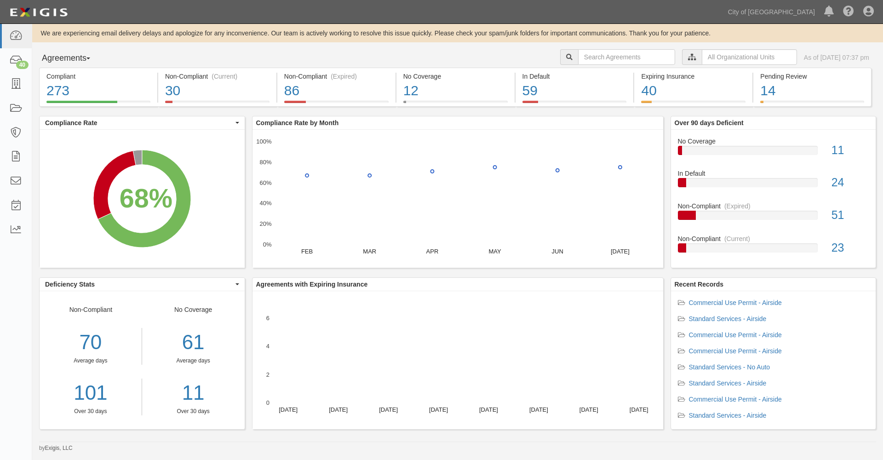 The width and height of the screenshot is (883, 460). I want to click on text: 0%, so click(267, 244).